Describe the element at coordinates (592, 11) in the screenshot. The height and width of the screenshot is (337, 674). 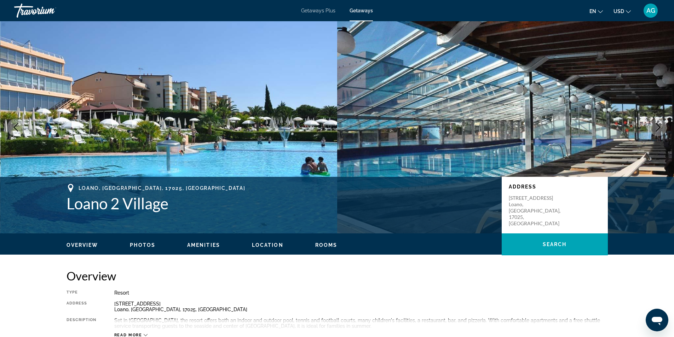
I see `span: en` at that location.